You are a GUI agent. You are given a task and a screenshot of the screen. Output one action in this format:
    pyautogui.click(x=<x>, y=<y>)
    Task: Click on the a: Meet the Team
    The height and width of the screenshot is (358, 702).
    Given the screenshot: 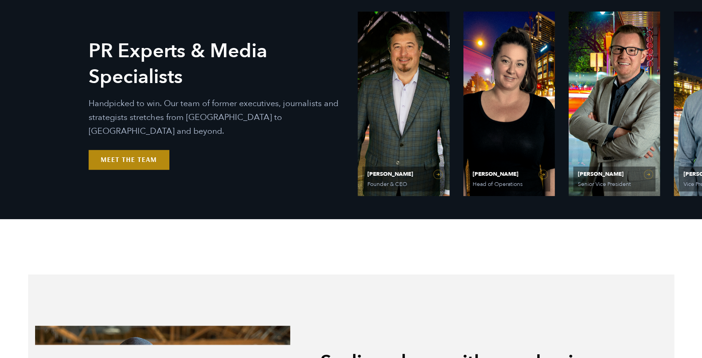 What is the action you would take?
    pyautogui.click(x=129, y=160)
    